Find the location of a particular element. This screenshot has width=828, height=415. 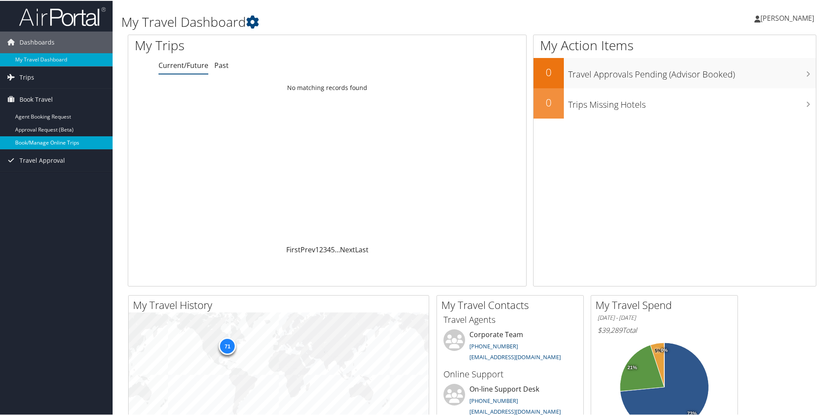

h2: My Travel History is located at coordinates (281, 304).